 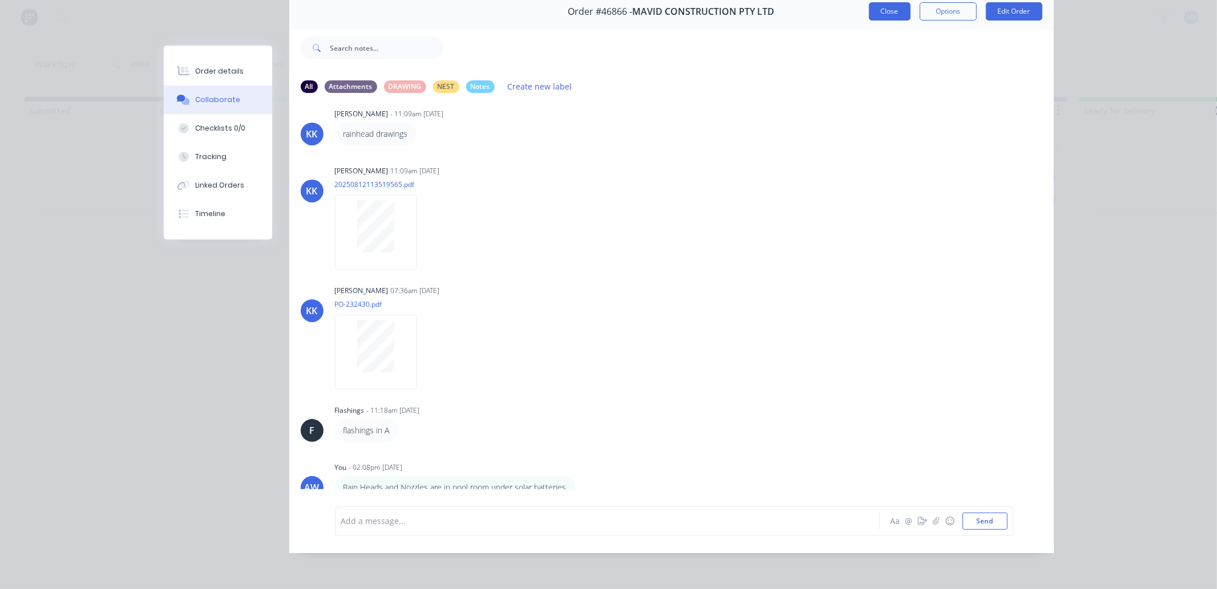 I want to click on div: All, so click(x=309, y=87).